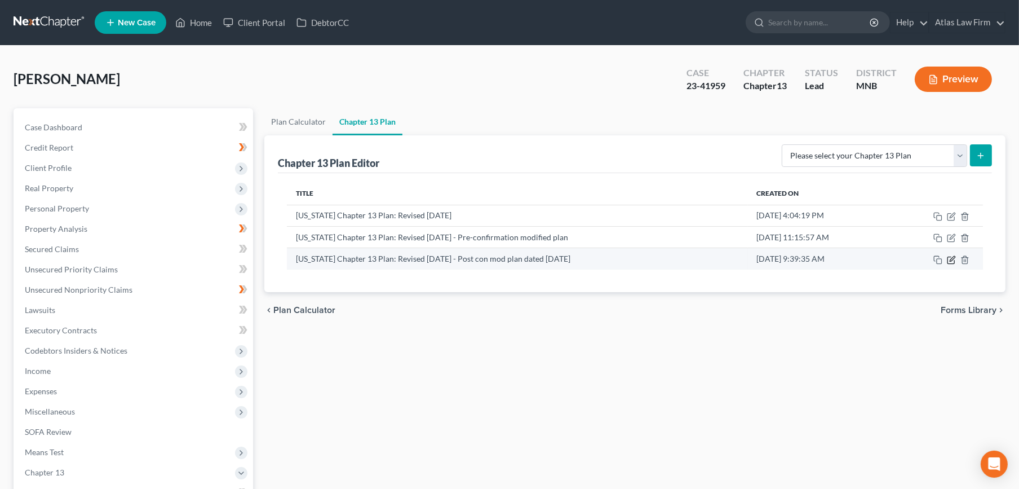 The image size is (1019, 489). Describe the element at coordinates (48, 167) in the screenshot. I see `span: Client Profile` at that location.